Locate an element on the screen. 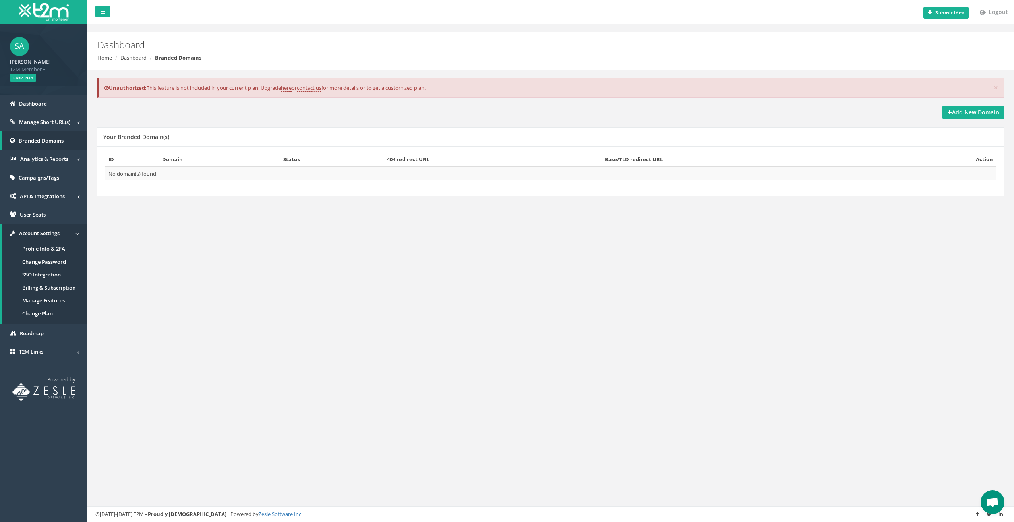  a: Change Password is located at coordinates (45, 262).